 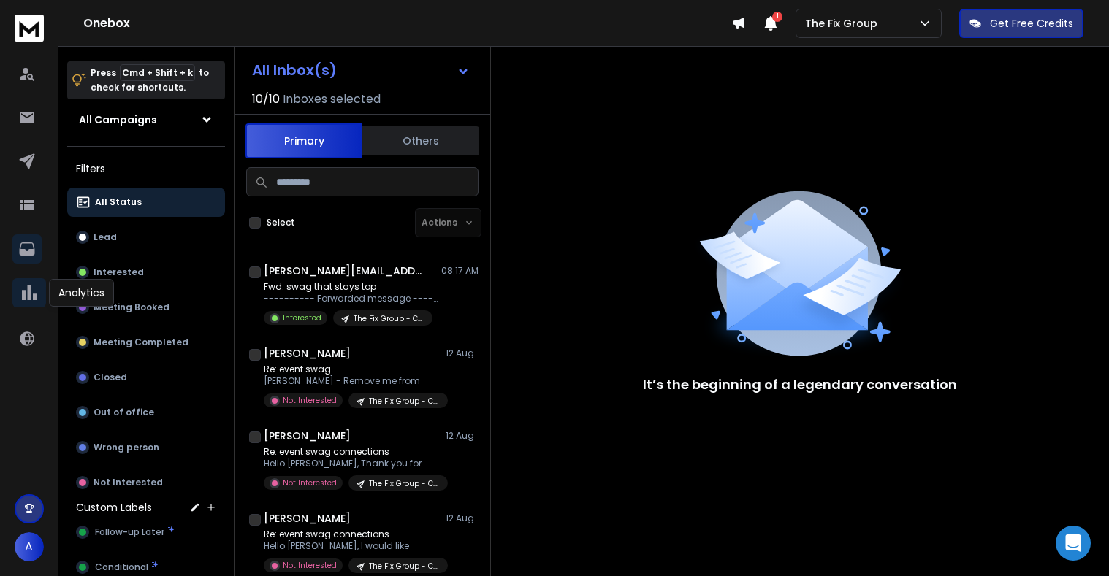 What do you see at coordinates (157, 72) in the screenshot?
I see `span: Cmd + Shift + k` at bounding box center [157, 72].